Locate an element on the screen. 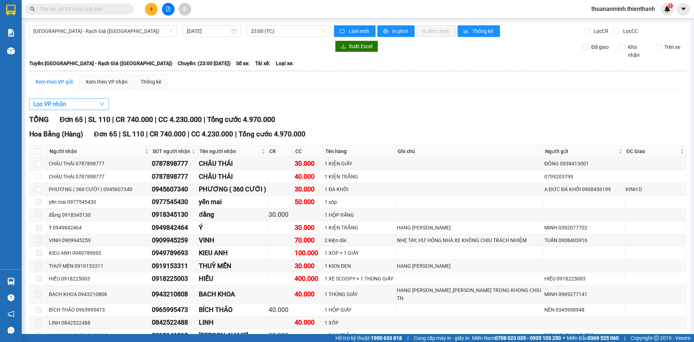 This screenshot has width=694, height=342. span: Làm mới is located at coordinates (359, 31).